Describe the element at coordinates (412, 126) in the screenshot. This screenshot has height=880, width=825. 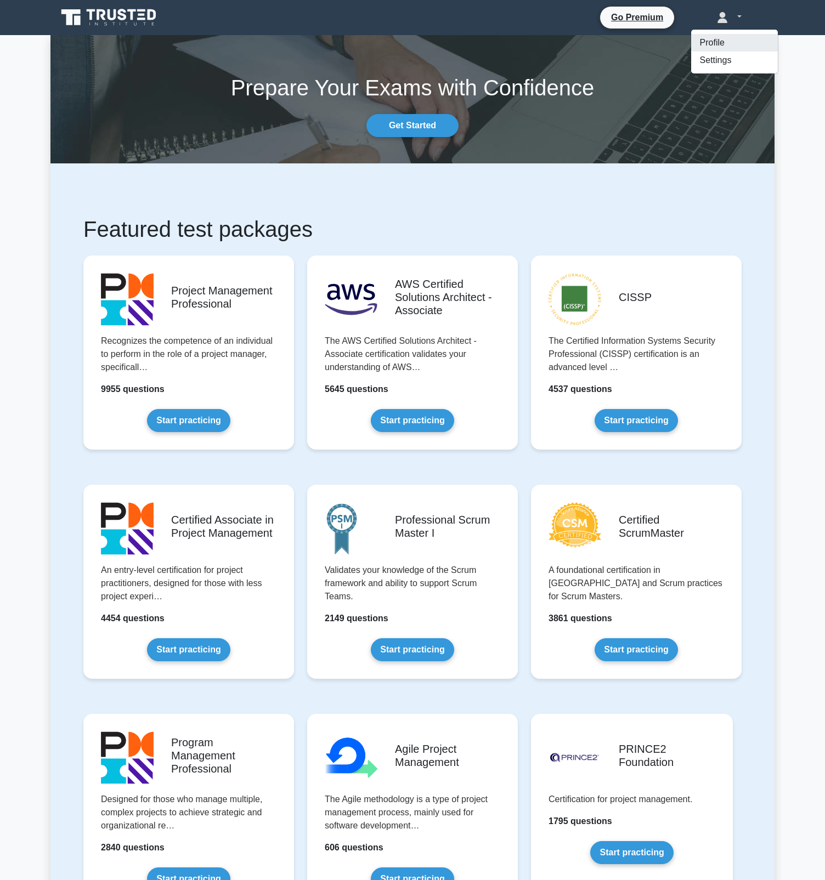
I see `a: Get Started` at that location.